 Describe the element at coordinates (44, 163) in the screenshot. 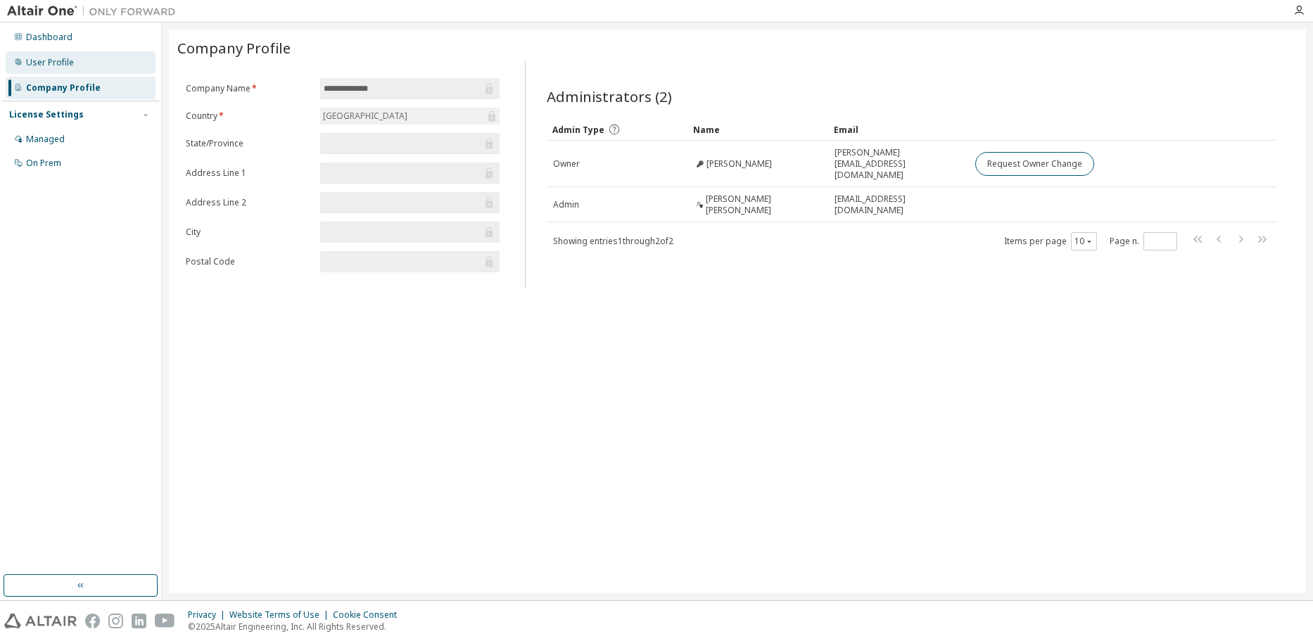

I see `div: On Prem` at that location.